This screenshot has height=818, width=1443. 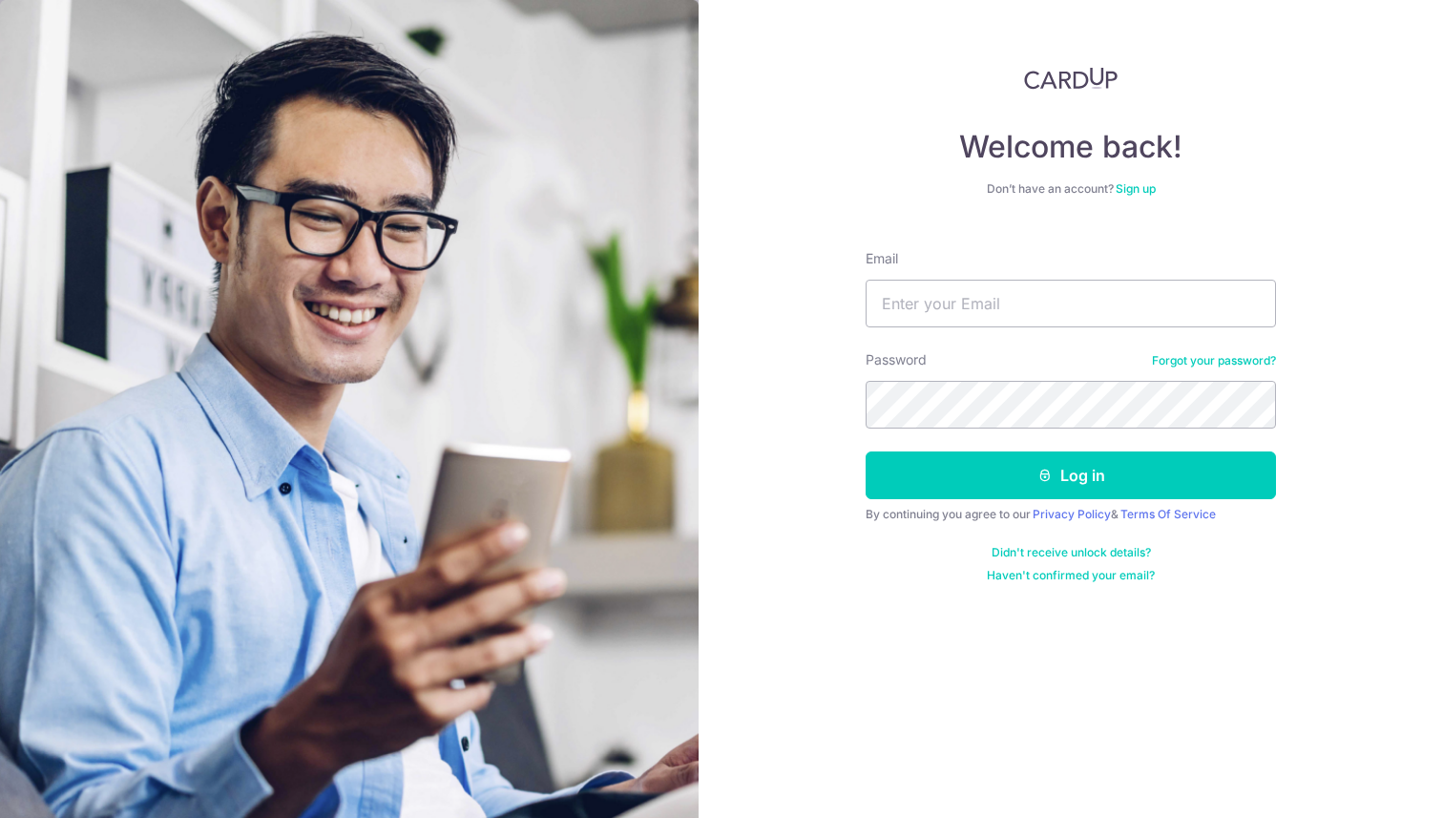 What do you see at coordinates (1214, 361) in the screenshot?
I see `a: Forgot your password?` at bounding box center [1214, 361].